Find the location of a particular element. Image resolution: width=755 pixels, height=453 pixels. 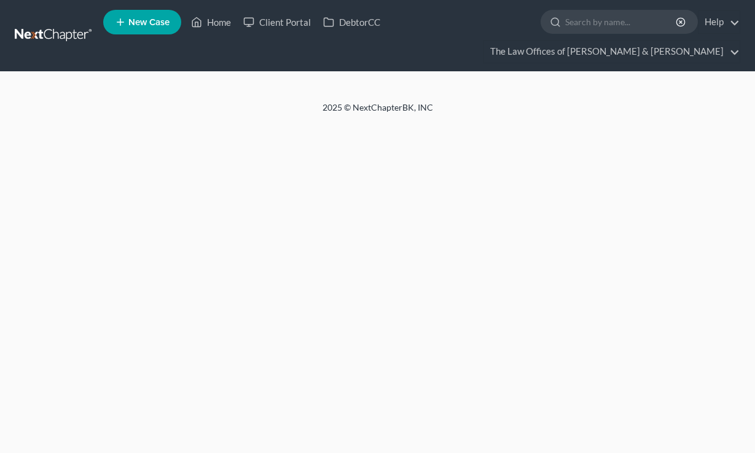

a: Client Portal is located at coordinates (277, 22).